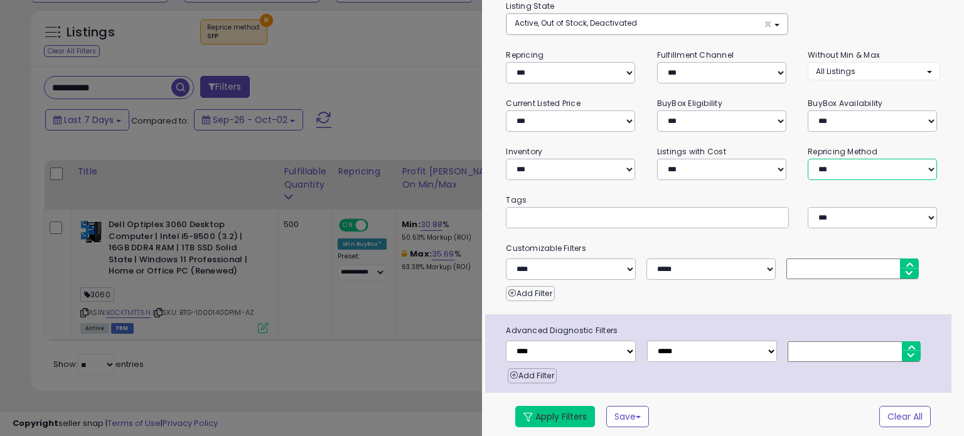 The height and width of the screenshot is (436, 964). Describe the element at coordinates (835, 71) in the screenshot. I see `span: All Listings` at that location.